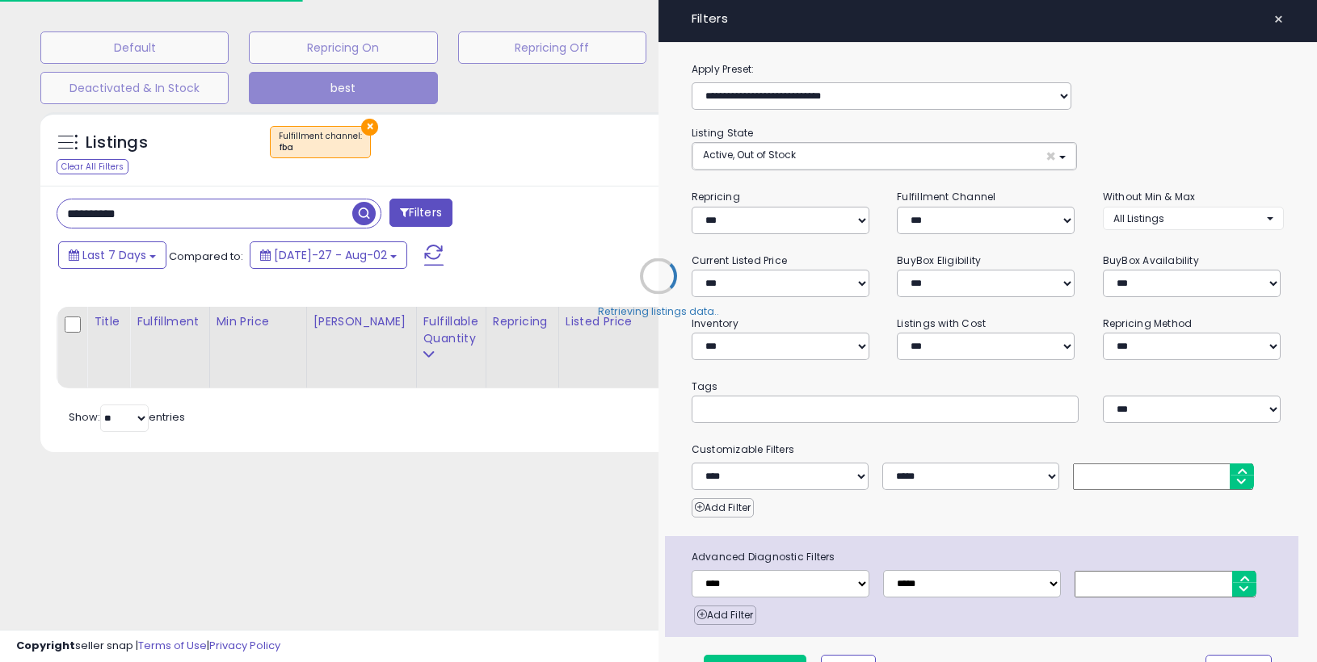 The image size is (1317, 662). Describe the element at coordinates (134, 88) in the screenshot. I see `button: Deactivated & In Stock` at that location.